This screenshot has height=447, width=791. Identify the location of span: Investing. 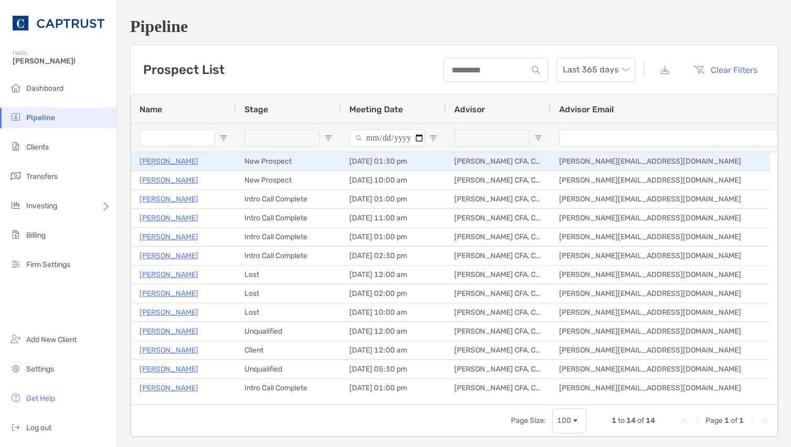
(41, 206).